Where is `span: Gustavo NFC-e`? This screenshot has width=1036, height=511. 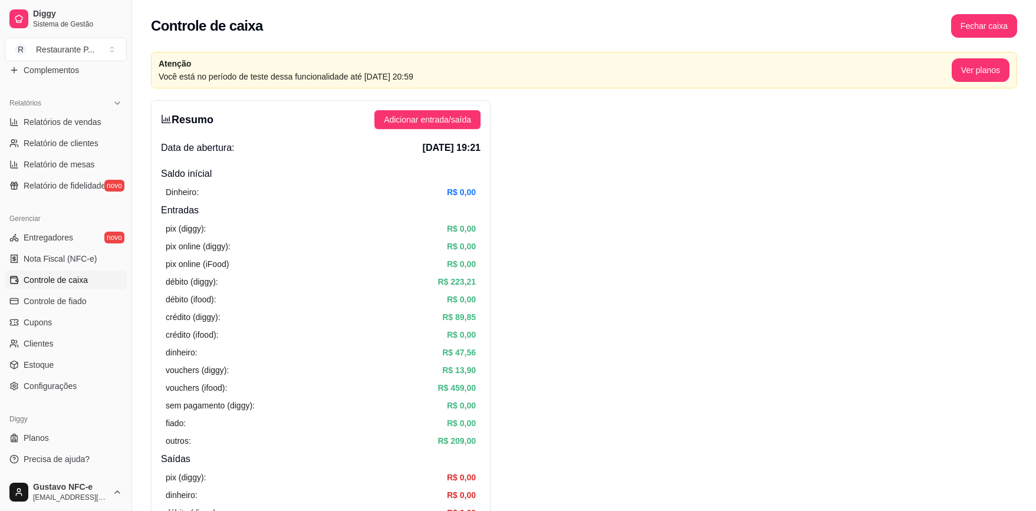 span: Gustavo NFC-e is located at coordinates (70, 488).